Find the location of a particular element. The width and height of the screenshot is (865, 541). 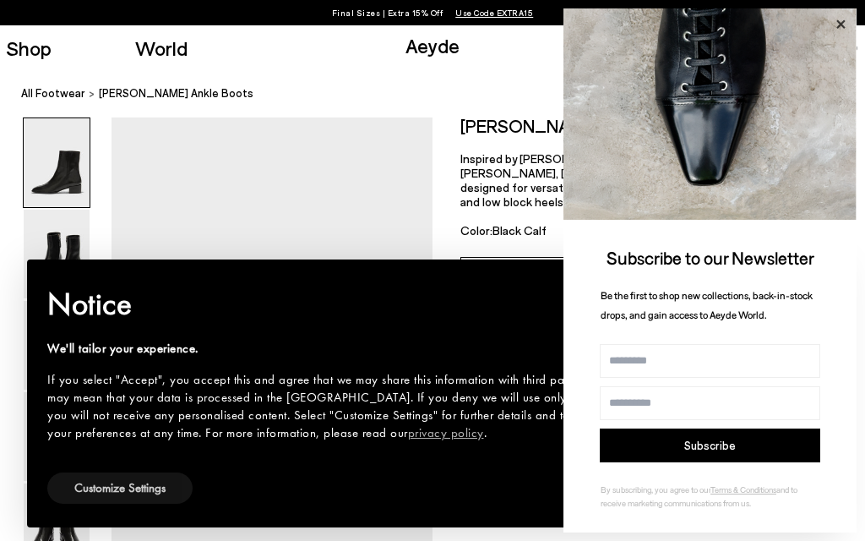

span: Subscribe to our Newsletter is located at coordinates (710, 257).